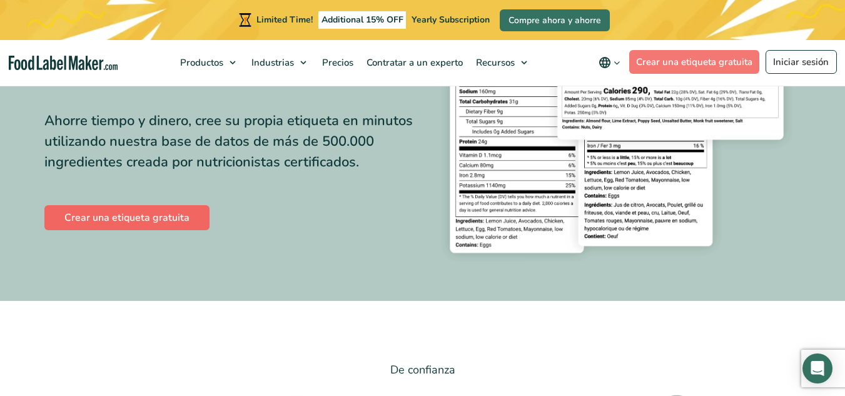  I want to click on a: Contratar a un experto, so click(413, 63).